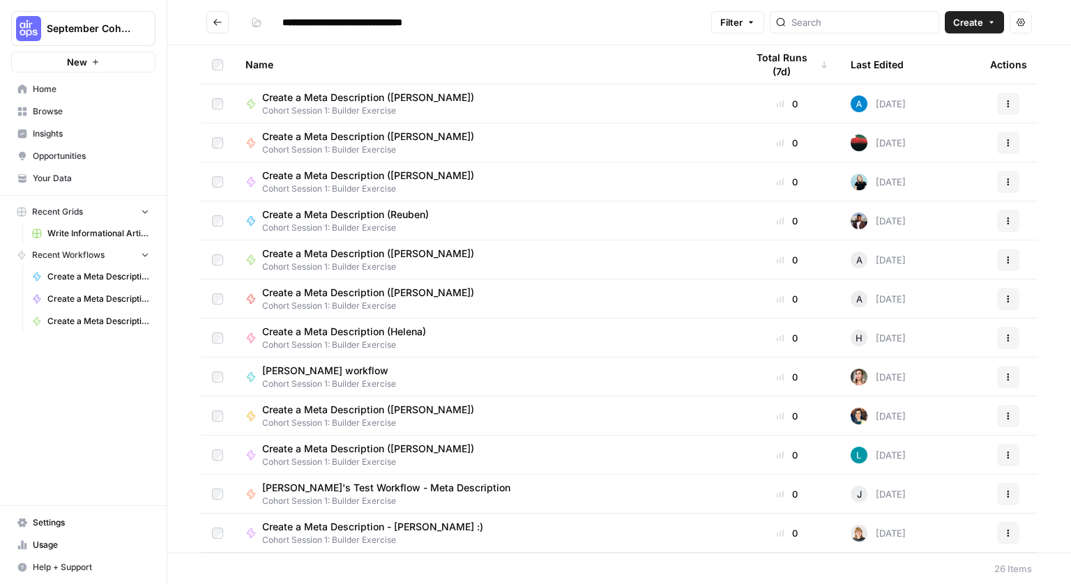 The image size is (1071, 584). I want to click on div: Last Edited, so click(877, 64).